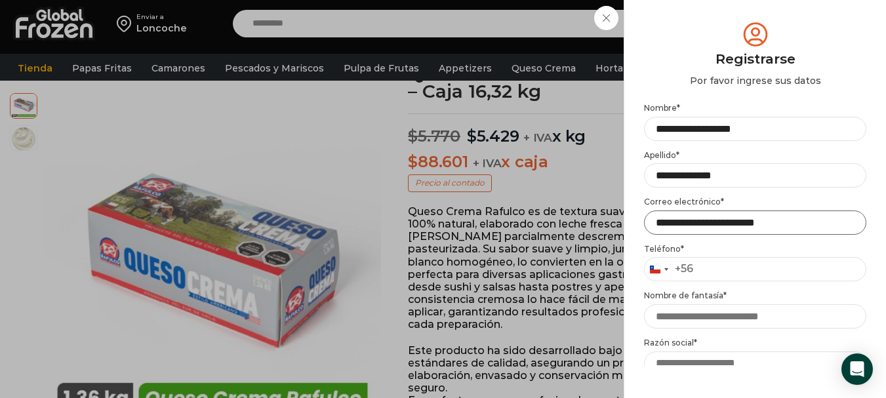 This screenshot has width=886, height=398. Describe the element at coordinates (669, 269) in the screenshot. I see `button: Selected country` at that location.